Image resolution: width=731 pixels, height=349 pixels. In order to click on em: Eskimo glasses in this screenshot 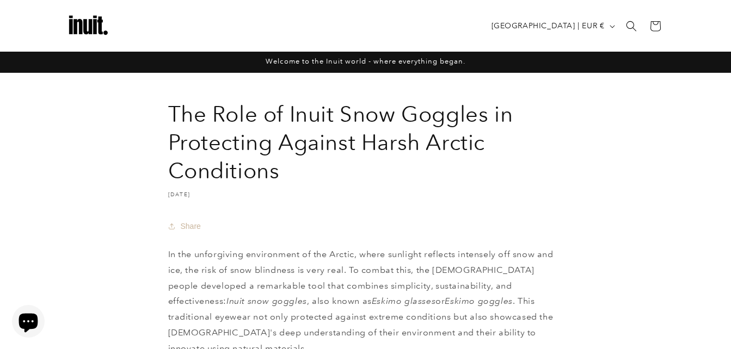, I will do `click(403, 301)`.